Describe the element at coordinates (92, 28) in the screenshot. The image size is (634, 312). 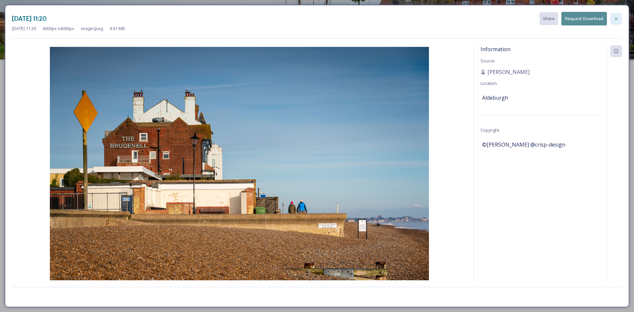
I see `span: image/jpeg` at that location.